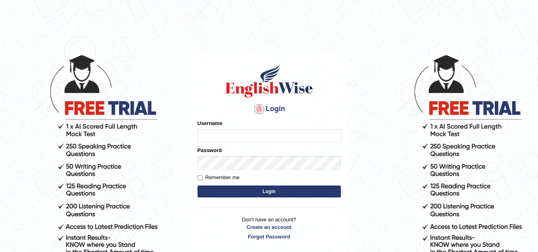 The width and height of the screenshot is (538, 252). I want to click on a: Forgot Password, so click(269, 237).